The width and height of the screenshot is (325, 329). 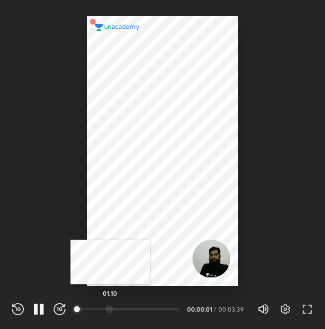 What do you see at coordinates (110, 293) in the screenshot?
I see `h5: 01:10` at bounding box center [110, 293].